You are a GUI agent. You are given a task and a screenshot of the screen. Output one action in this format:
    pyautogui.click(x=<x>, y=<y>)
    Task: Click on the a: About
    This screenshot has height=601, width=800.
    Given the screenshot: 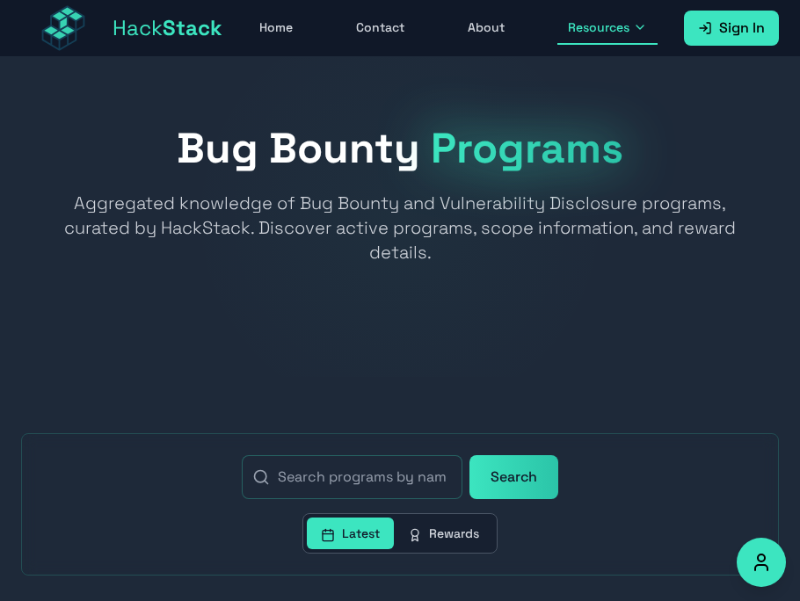 What is the action you would take?
    pyautogui.click(x=486, y=28)
    